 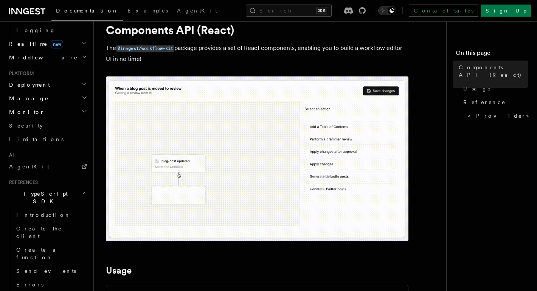 I want to click on span: Deployment, so click(x=28, y=85).